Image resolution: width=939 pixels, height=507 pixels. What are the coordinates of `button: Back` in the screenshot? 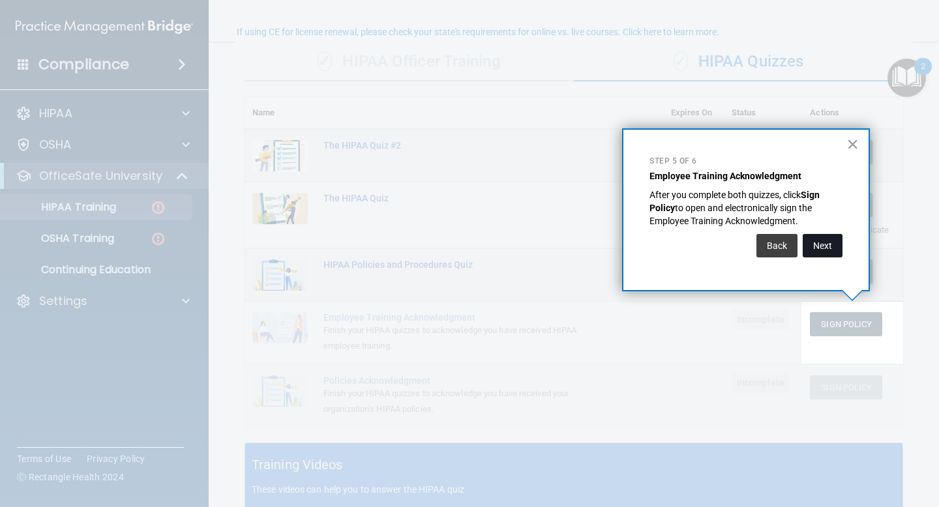 It's located at (777, 246).